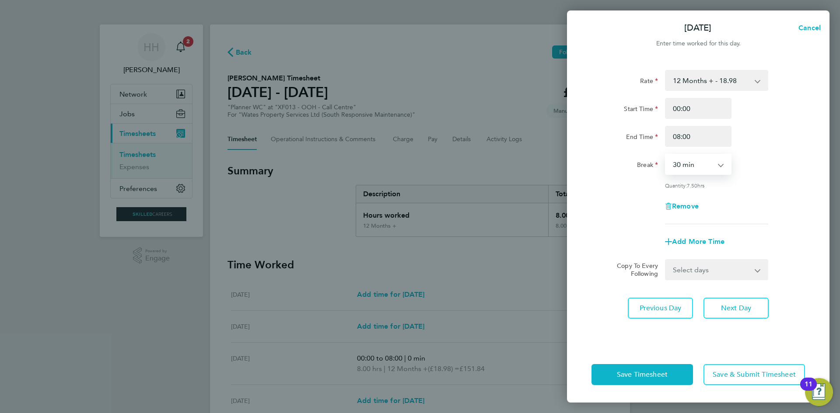 This screenshot has height=413, width=840. What do you see at coordinates (634, 270) in the screenshot?
I see `label: Copy To Every Following` at bounding box center [634, 270].